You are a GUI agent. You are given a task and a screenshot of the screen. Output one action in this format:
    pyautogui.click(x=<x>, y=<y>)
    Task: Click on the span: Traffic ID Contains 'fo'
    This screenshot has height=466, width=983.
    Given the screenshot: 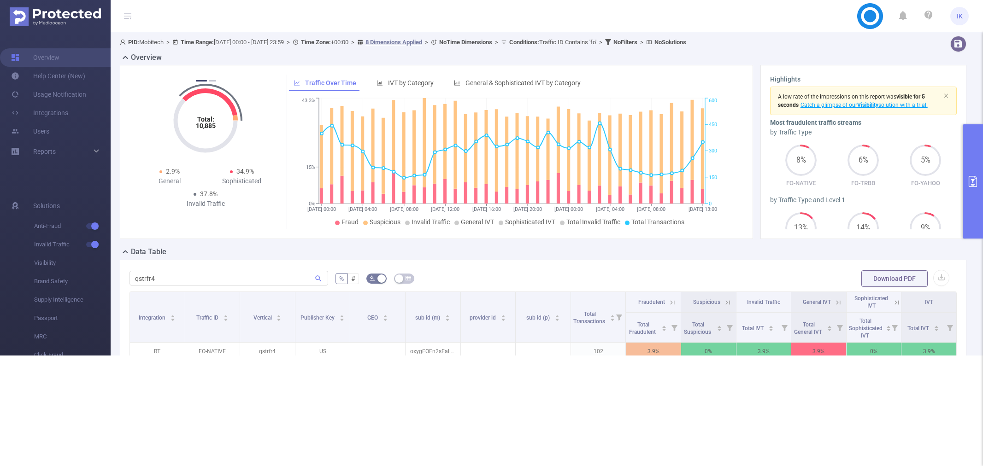 What is the action you would take?
    pyautogui.click(x=552, y=42)
    